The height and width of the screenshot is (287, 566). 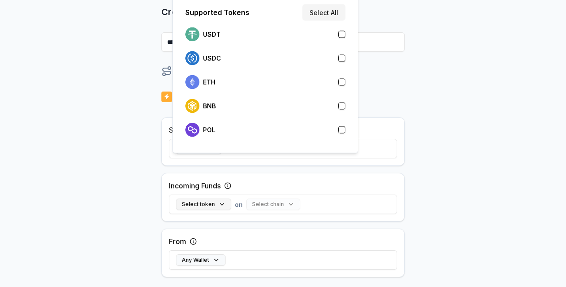 I want to click on label: From, so click(x=177, y=241).